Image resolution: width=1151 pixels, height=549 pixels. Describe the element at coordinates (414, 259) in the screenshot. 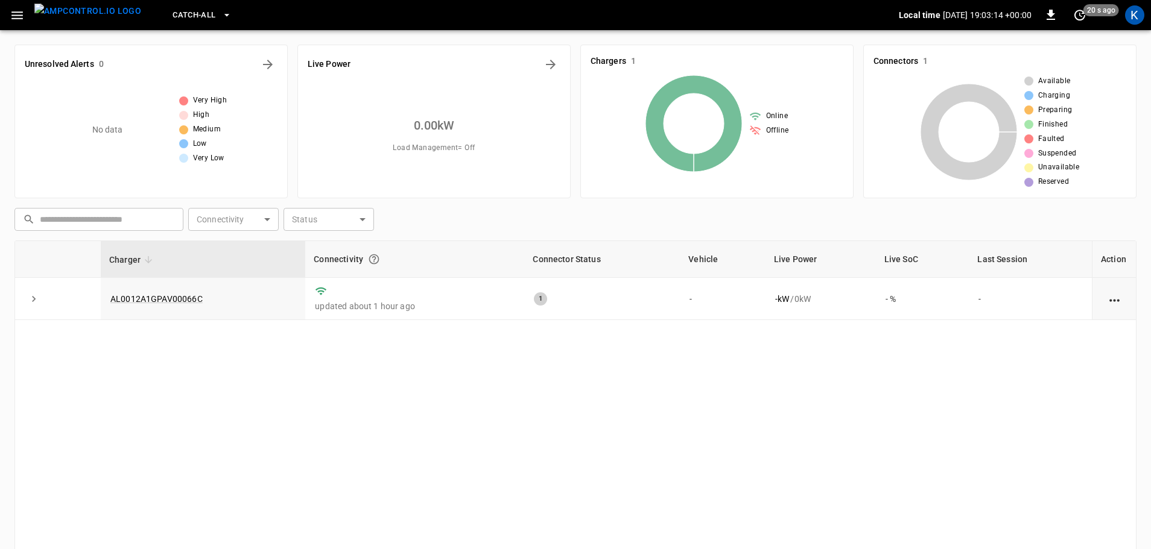

I see `div: Connectivity` at that location.